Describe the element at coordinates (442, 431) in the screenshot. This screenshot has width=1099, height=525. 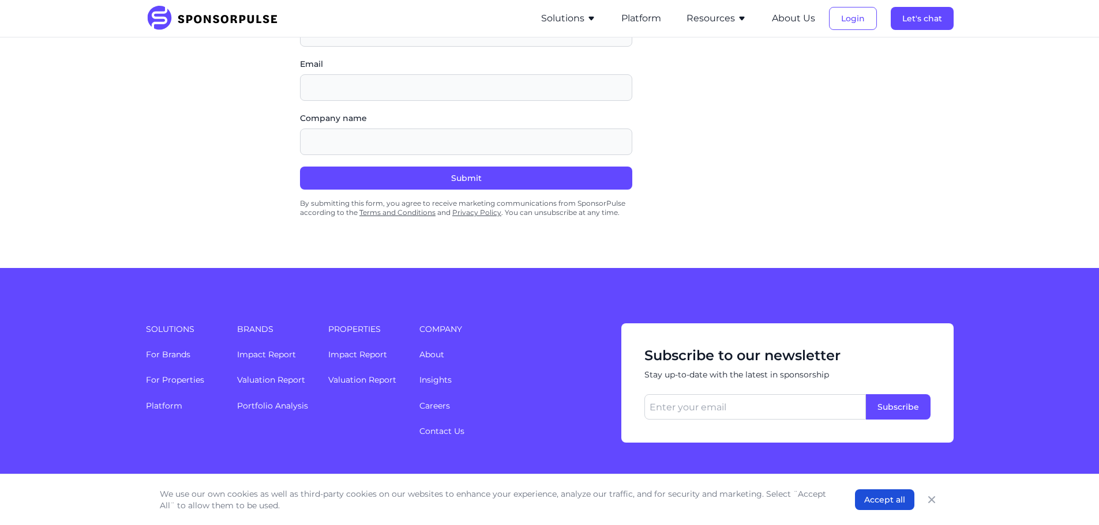
I see `a: Contact Us` at that location.